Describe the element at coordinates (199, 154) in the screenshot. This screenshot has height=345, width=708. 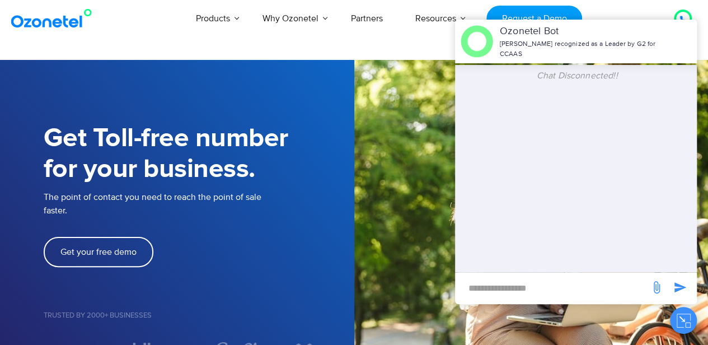
I see `h1: Get Toll-free number for your business.` at that location.